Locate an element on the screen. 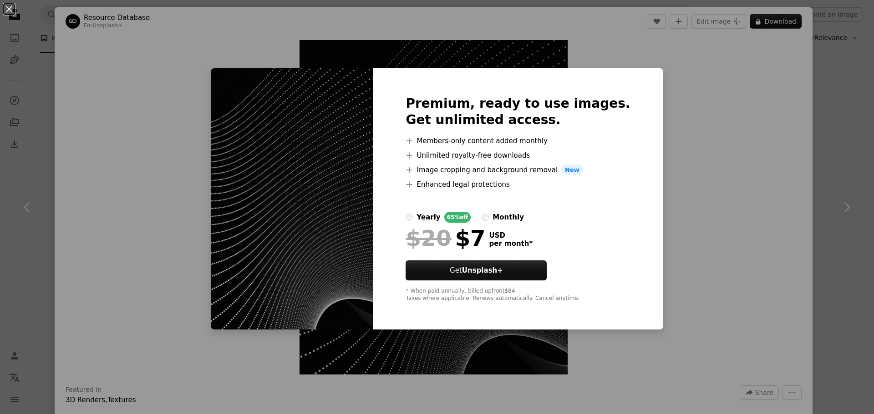  li: Members-only content added monthly is located at coordinates (517, 141).